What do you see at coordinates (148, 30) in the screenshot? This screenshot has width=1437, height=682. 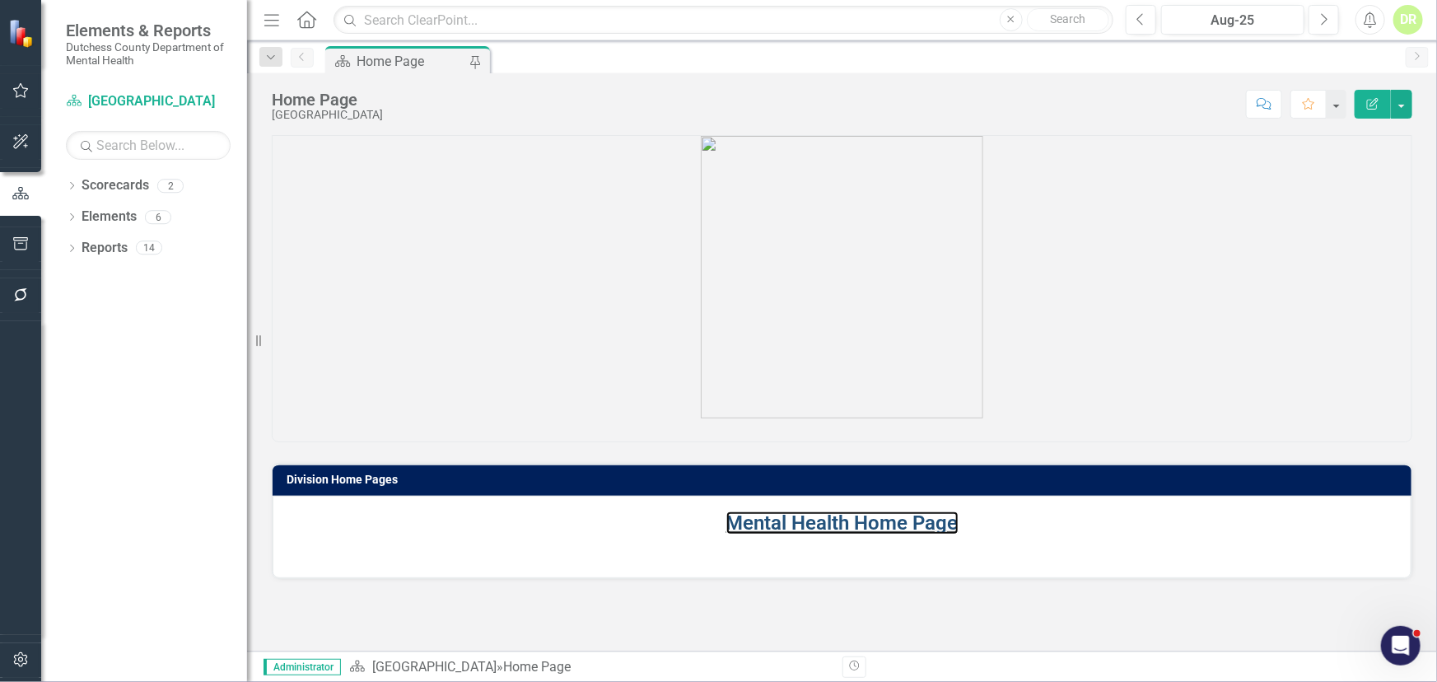 I see `span: Elements & Reports` at bounding box center [148, 30].